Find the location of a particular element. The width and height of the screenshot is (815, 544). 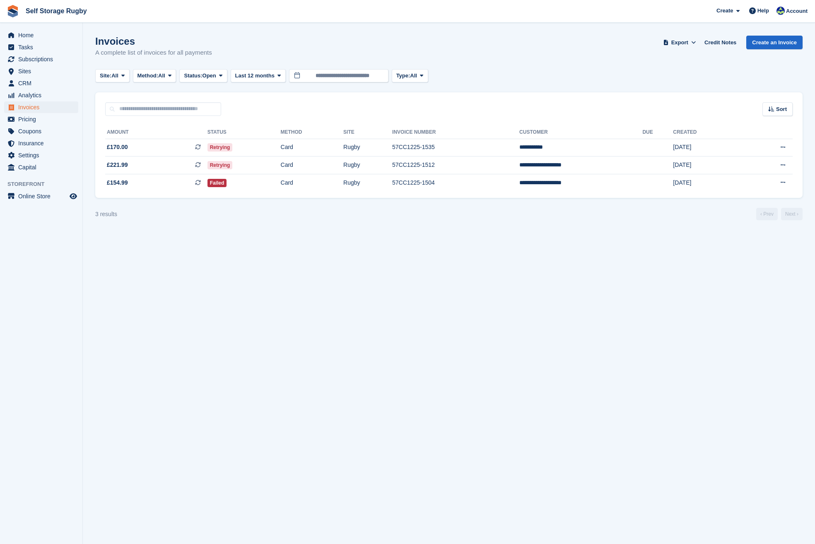

th: Customer is located at coordinates (581, 133).